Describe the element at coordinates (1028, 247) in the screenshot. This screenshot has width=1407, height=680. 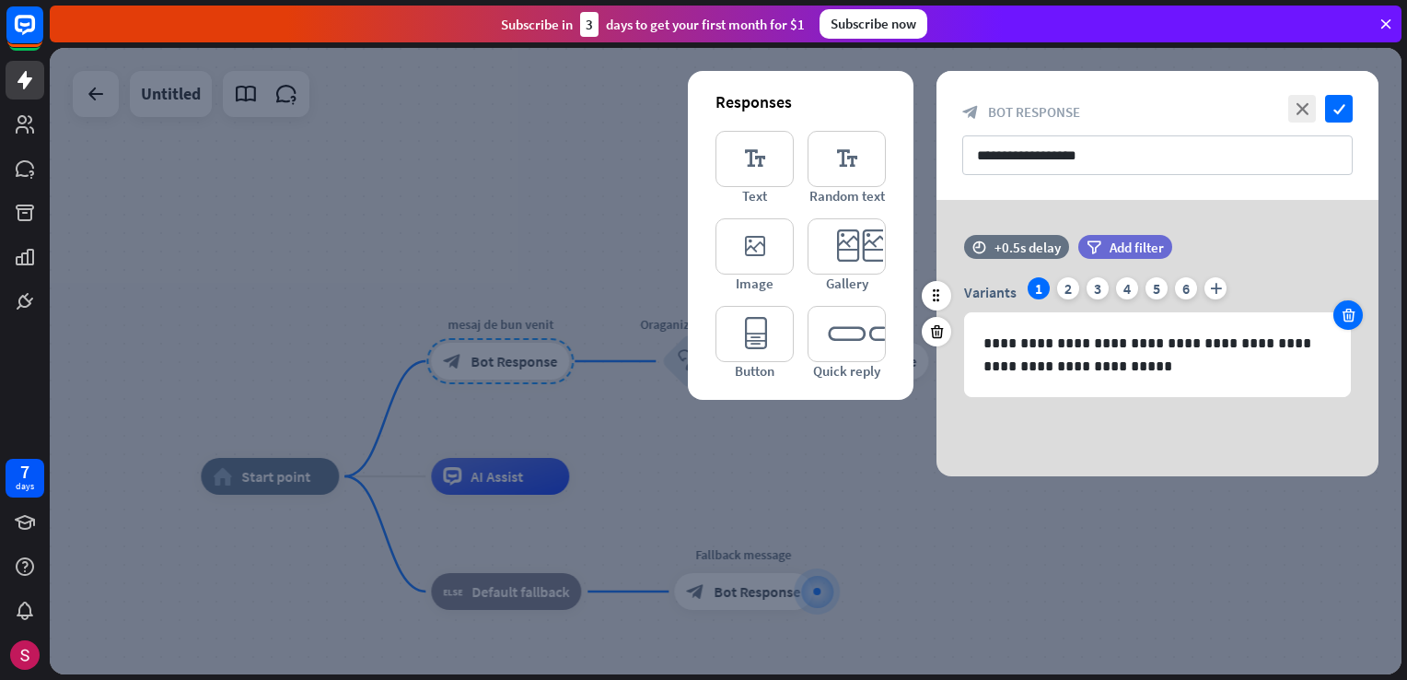
I see `div: +0.5s delay` at that location.